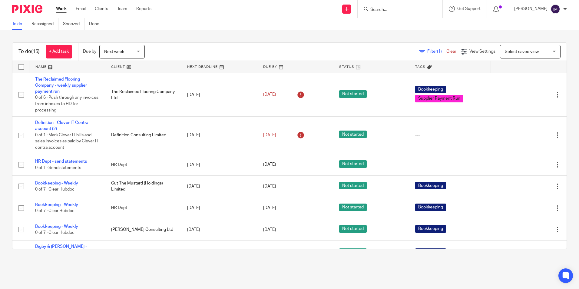  What do you see at coordinates (143, 95) in the screenshot?
I see `td: The Reclaimed Flooring Company Ltd` at bounding box center [143, 95].